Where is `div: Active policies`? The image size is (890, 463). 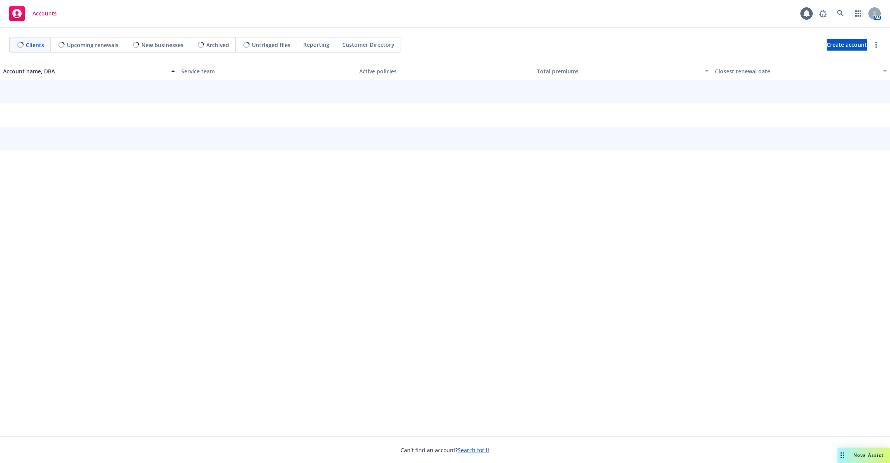 div: Active policies is located at coordinates (445, 71).